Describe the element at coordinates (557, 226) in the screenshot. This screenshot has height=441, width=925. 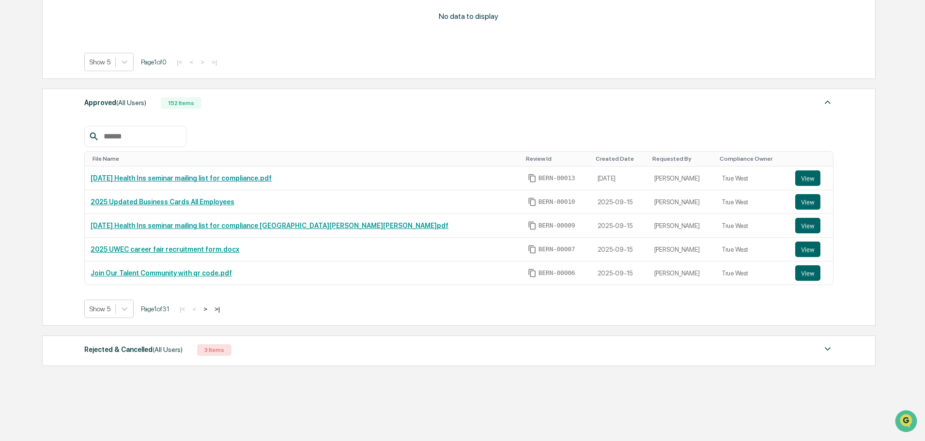
I see `span: BERN-00009` at that location.